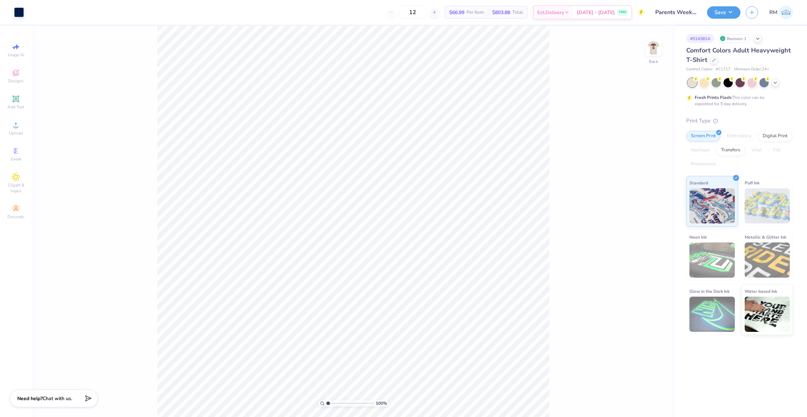 This screenshot has width=807, height=417. I want to click on img: Water based Ink, so click(767, 314).